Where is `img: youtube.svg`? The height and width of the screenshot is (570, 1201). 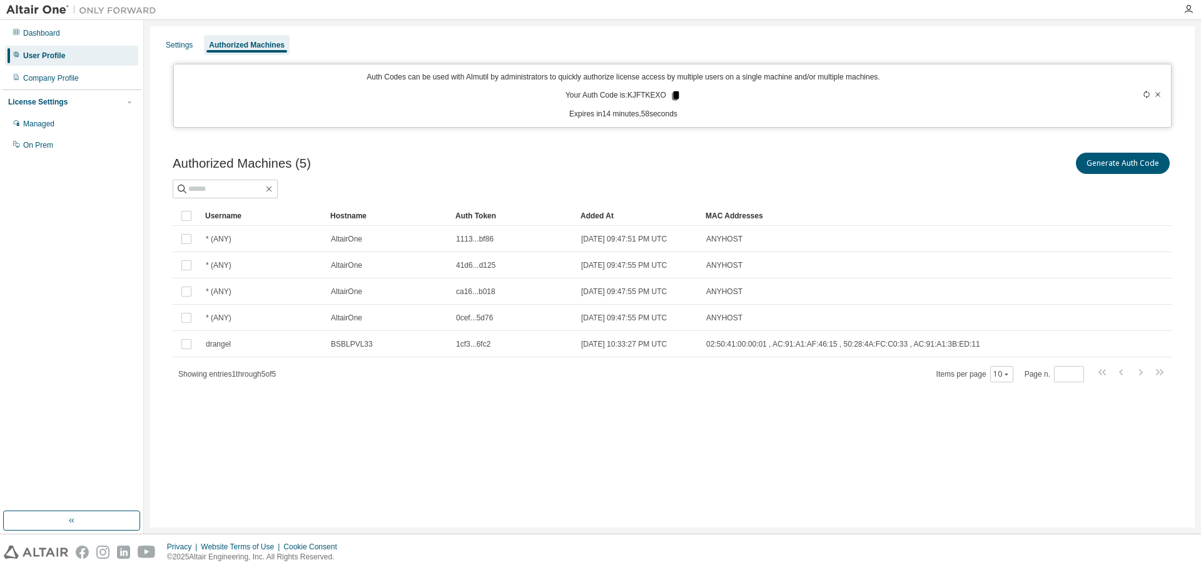 img: youtube.svg is located at coordinates (146, 552).